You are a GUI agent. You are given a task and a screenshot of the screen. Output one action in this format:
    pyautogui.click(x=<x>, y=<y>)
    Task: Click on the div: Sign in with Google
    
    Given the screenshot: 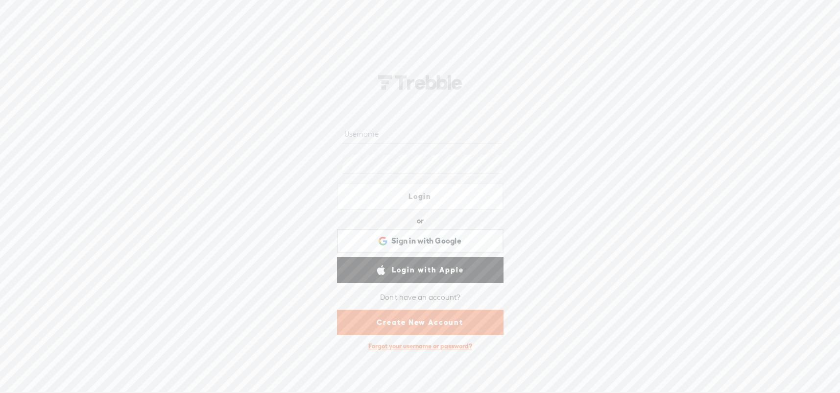 What is the action you would take?
    pyautogui.click(x=420, y=241)
    